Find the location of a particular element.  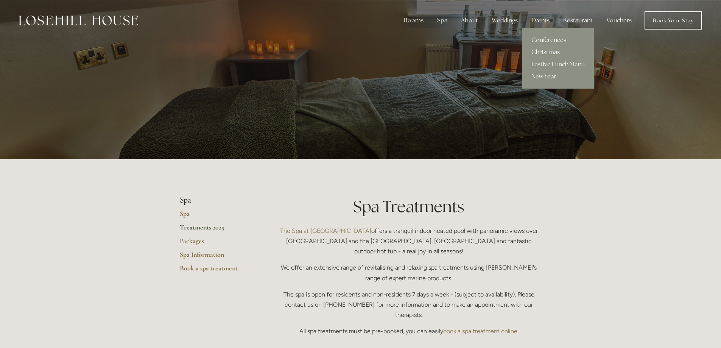

a: Christmas is located at coordinates (558, 52).